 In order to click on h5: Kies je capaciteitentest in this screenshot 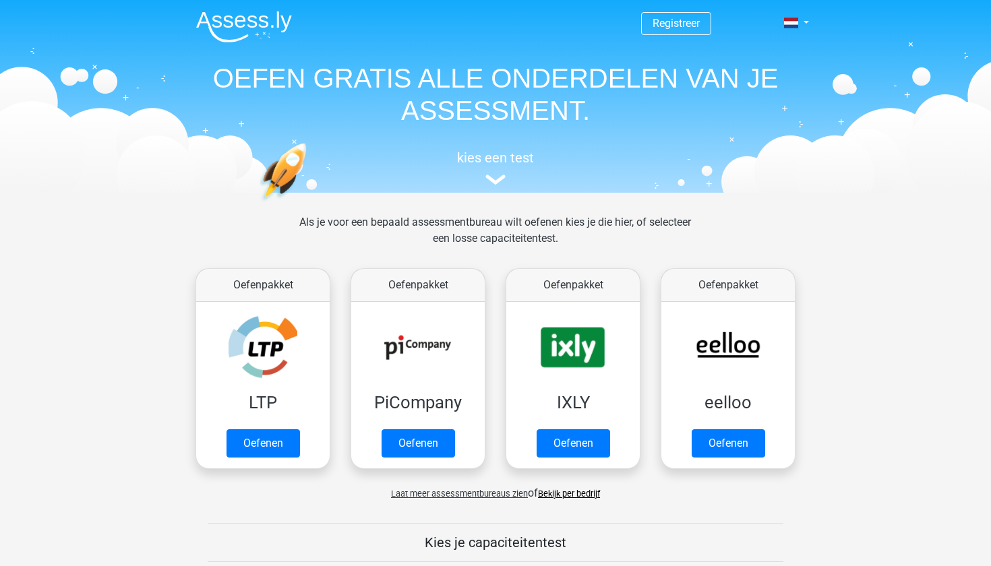, I will do `click(496, 543)`.